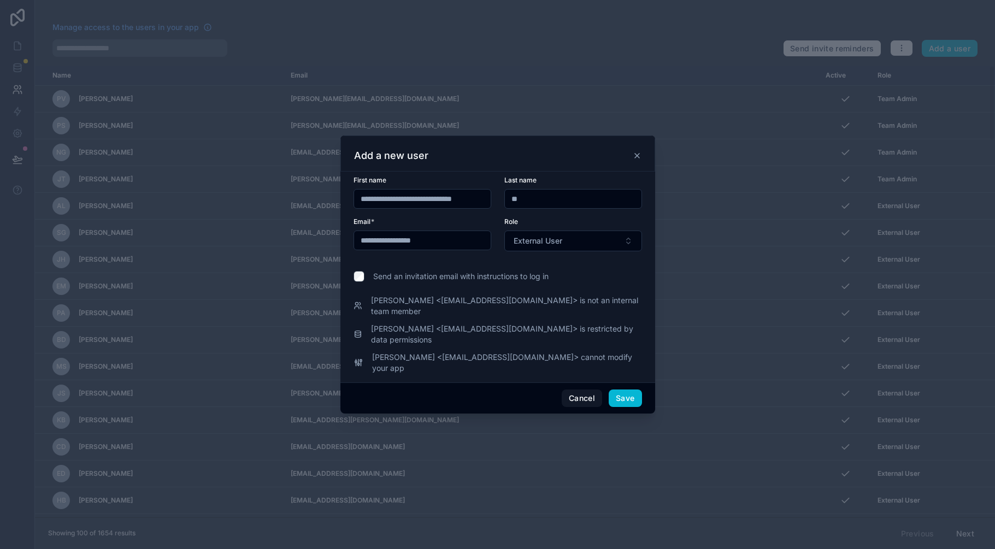 The width and height of the screenshot is (995, 549). What do you see at coordinates (625, 398) in the screenshot?
I see `button: Save` at bounding box center [625, 398].